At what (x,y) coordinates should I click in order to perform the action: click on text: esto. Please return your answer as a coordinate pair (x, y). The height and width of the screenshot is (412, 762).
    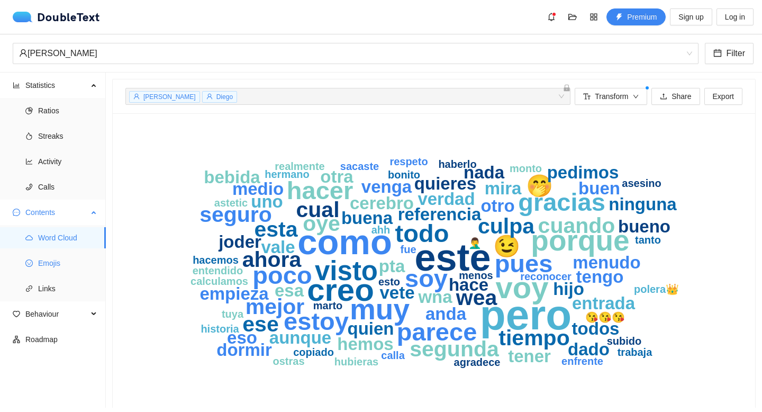
    Looking at the image, I should click on (389, 282).